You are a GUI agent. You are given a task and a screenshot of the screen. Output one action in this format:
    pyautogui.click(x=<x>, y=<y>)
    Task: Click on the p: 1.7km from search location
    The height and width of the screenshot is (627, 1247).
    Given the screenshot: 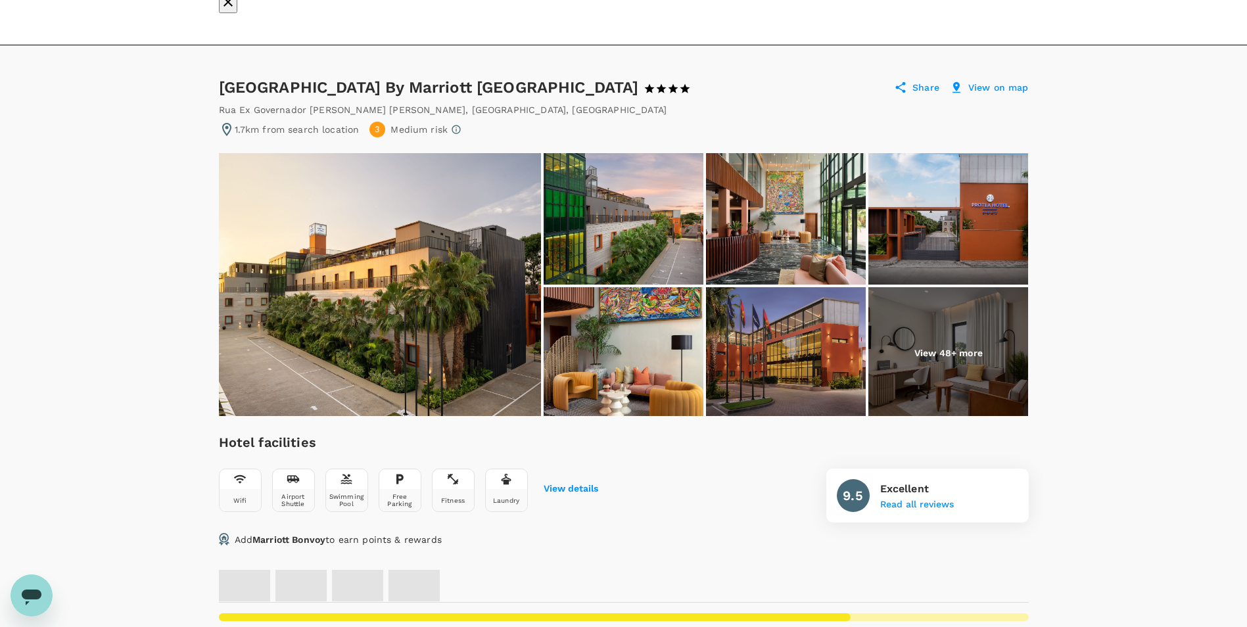 What is the action you would take?
    pyautogui.click(x=297, y=129)
    